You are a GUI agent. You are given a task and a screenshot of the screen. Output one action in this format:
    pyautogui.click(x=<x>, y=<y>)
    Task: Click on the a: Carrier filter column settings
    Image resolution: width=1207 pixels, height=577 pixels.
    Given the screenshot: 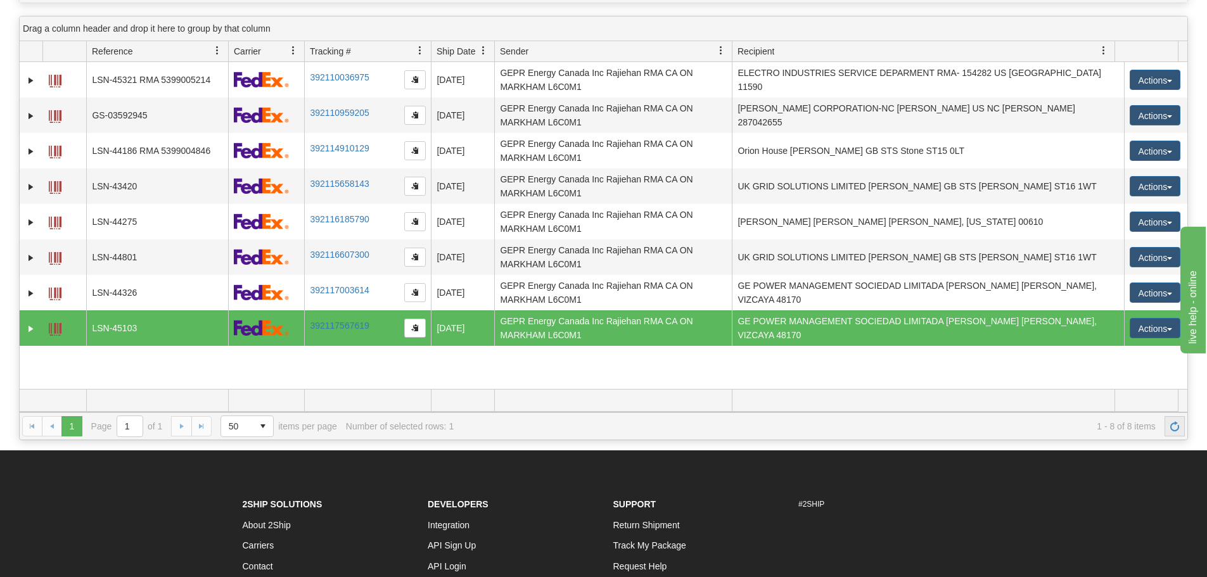 What is the action you would take?
    pyautogui.click(x=293, y=51)
    